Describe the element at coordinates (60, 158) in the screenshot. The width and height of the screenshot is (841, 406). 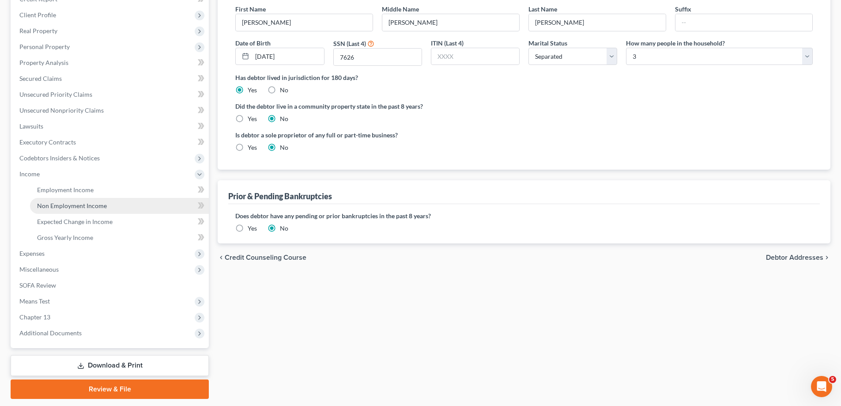
I see `span: Codebtors Insiders & Notices` at that location.